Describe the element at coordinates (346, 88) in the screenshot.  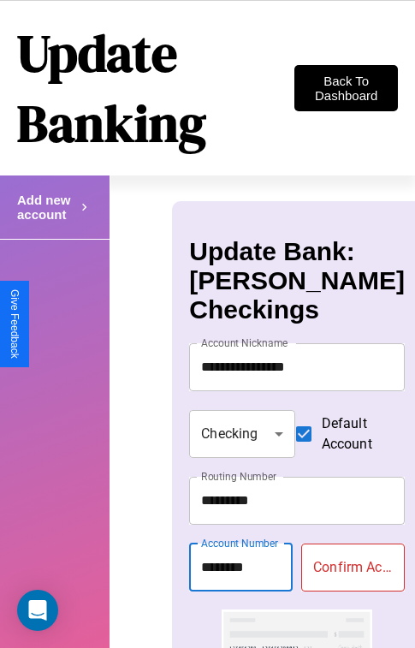
I see `button: Back To Dashboard` at that location.